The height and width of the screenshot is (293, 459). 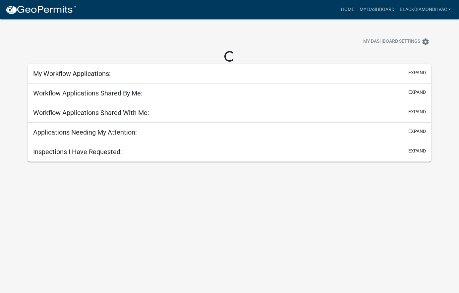 What do you see at coordinates (77, 152) in the screenshot?
I see `h5: Inspections I Have Requested:` at bounding box center [77, 152].